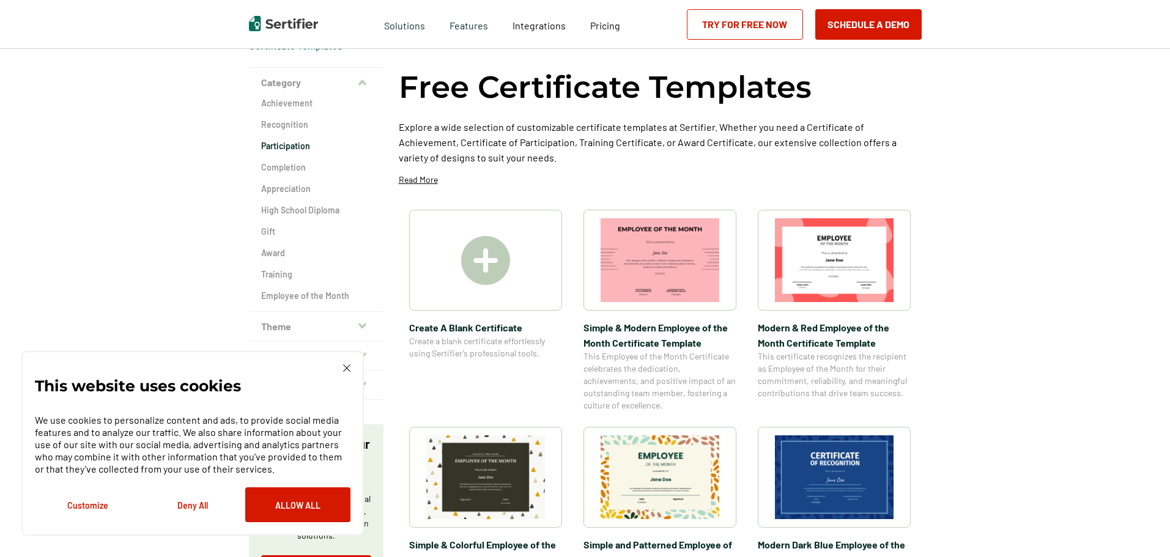 This screenshot has height=557, width=1170. I want to click on h2: Appreciation, so click(316, 189).